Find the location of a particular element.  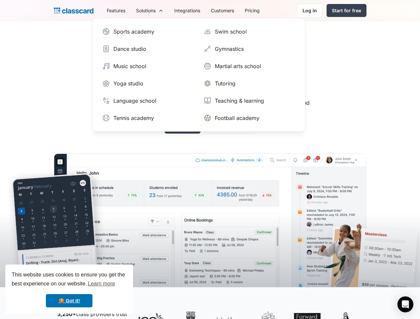

a: Football academy is located at coordinates (250, 118).